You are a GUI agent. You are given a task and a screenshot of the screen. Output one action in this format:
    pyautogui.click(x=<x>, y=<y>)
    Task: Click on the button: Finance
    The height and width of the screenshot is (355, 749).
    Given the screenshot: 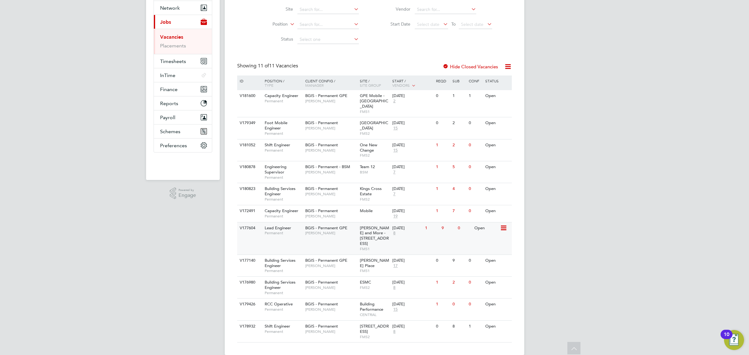 What is the action you would take?
    pyautogui.click(x=183, y=89)
    